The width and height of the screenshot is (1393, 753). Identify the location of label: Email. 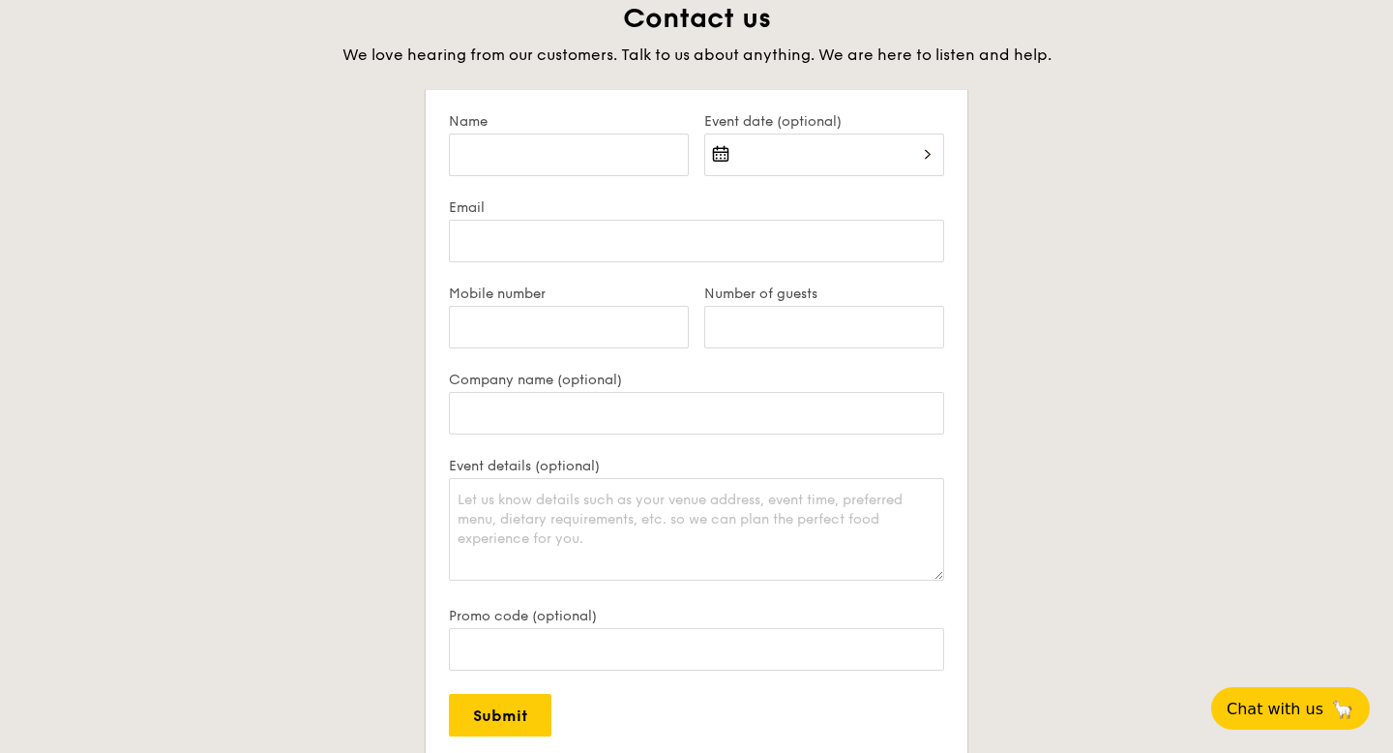
(697, 207).